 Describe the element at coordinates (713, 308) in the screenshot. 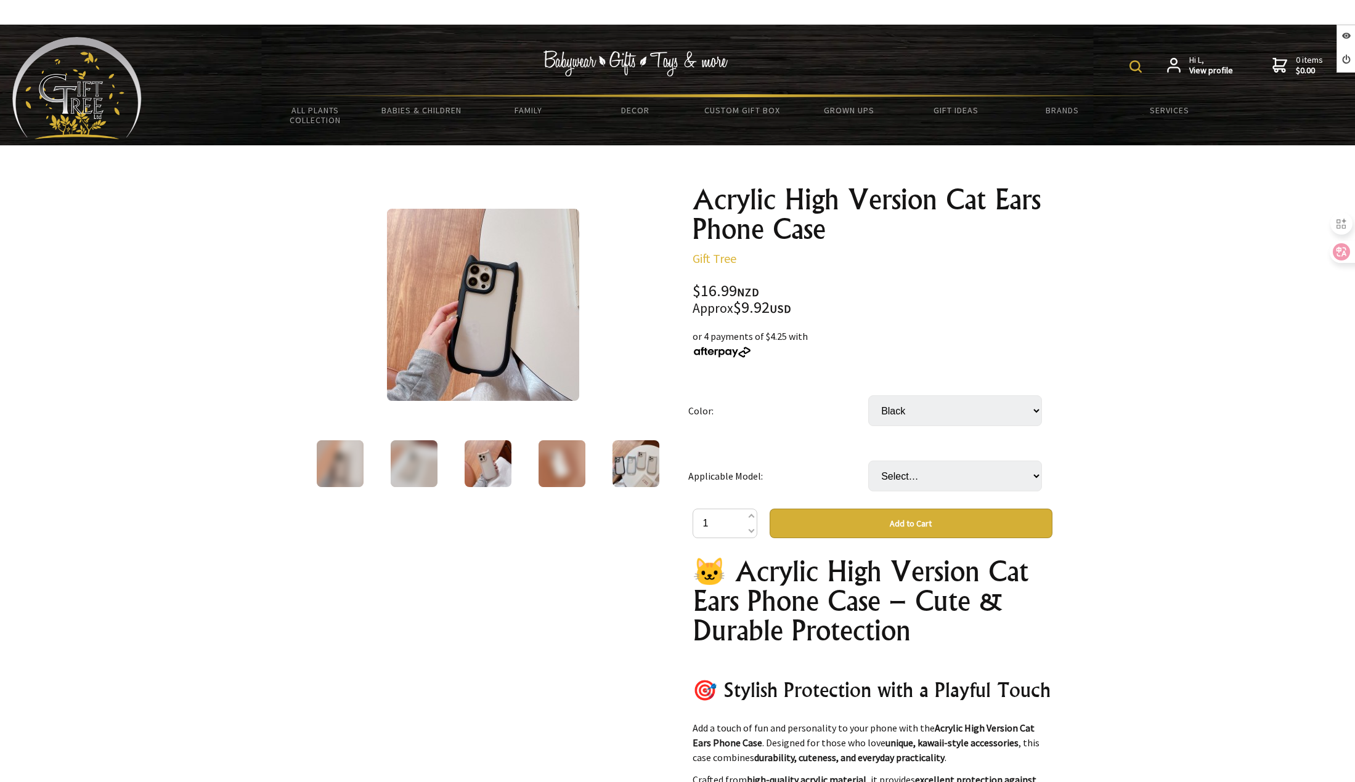

I see `small: Approx` at that location.